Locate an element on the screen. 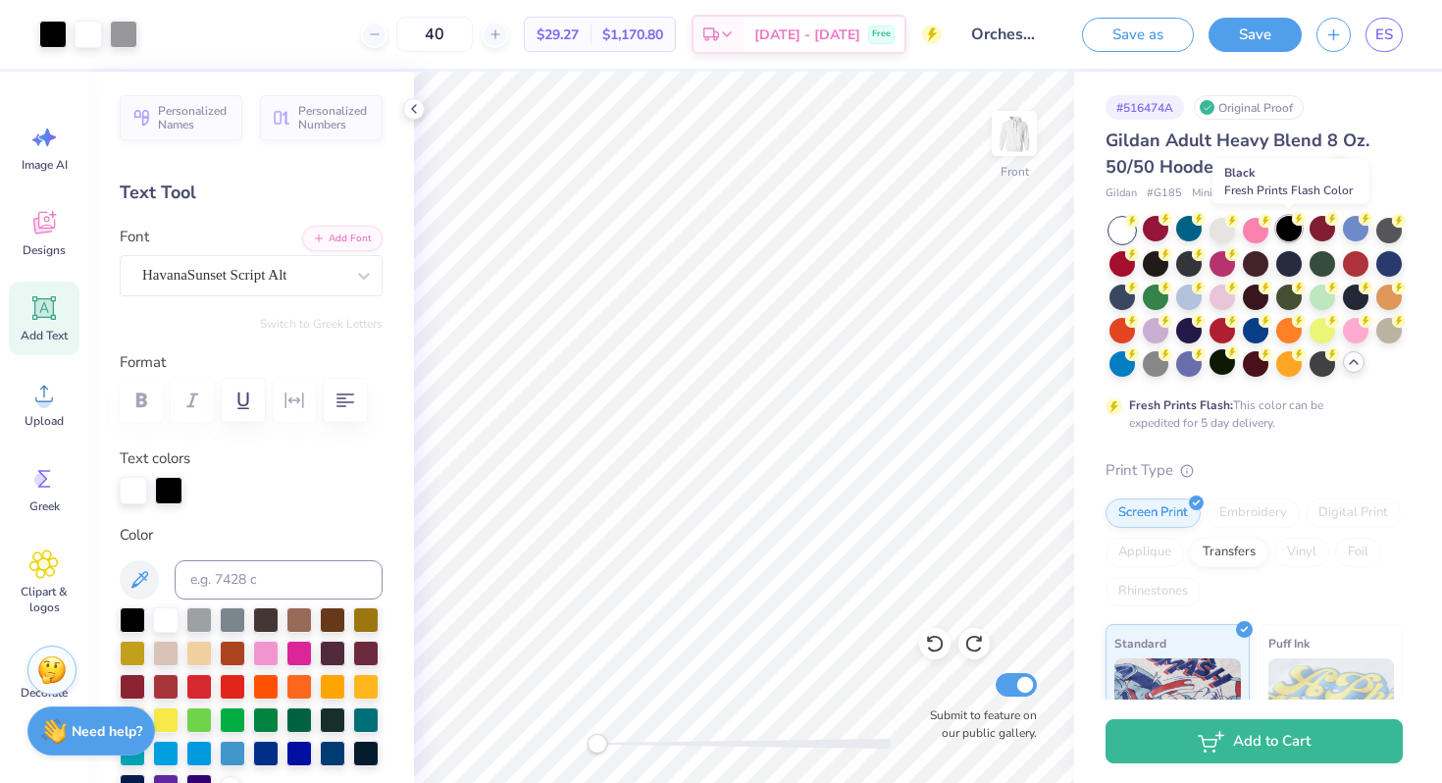 The image size is (1442, 783). button: Personalized Names is located at coordinates (180, 118).